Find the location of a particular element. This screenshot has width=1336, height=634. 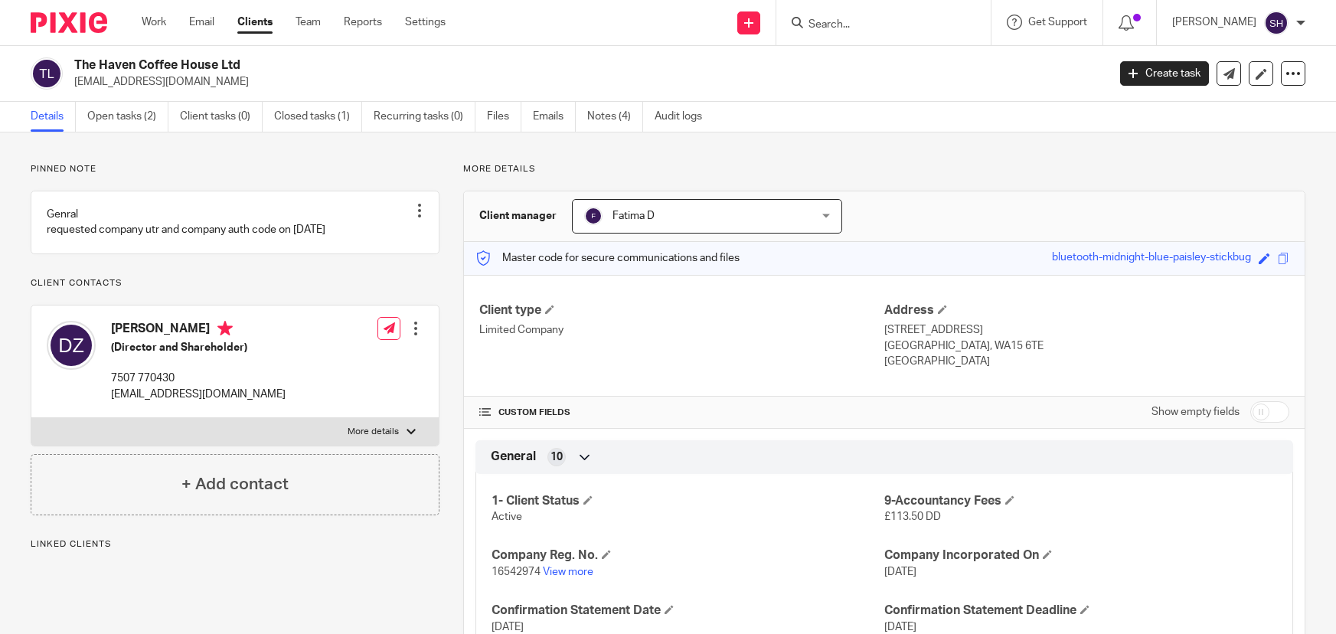

h4: Company Incorporated On is located at coordinates (1080, 555).